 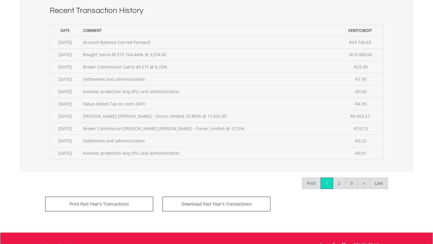 What do you see at coordinates (209, 67) in the screenshot?
I see `td: Broker Commission Satrix 40 ETF @ 0.25%` at bounding box center [209, 67].